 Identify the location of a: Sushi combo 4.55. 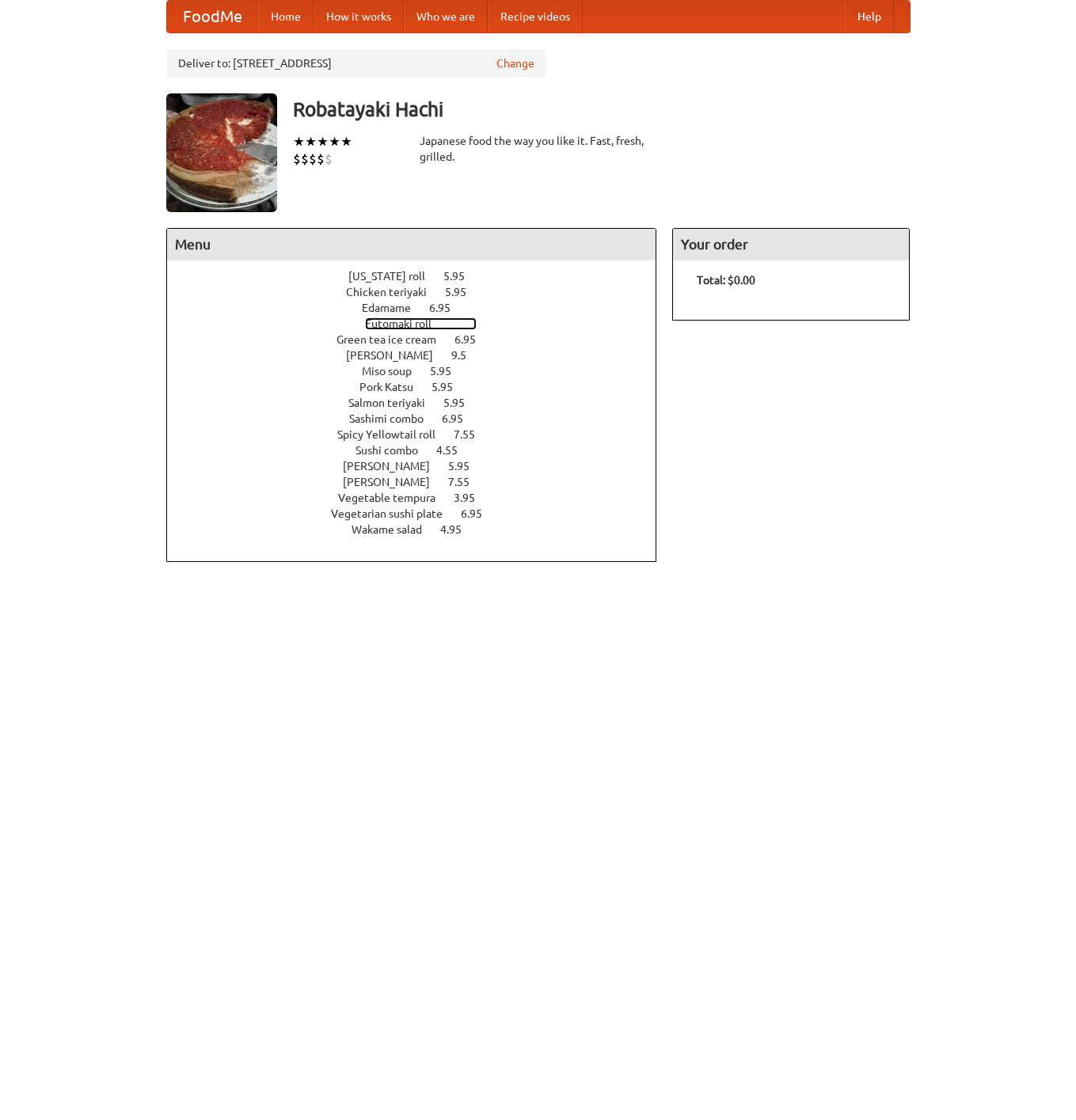
(422, 450).